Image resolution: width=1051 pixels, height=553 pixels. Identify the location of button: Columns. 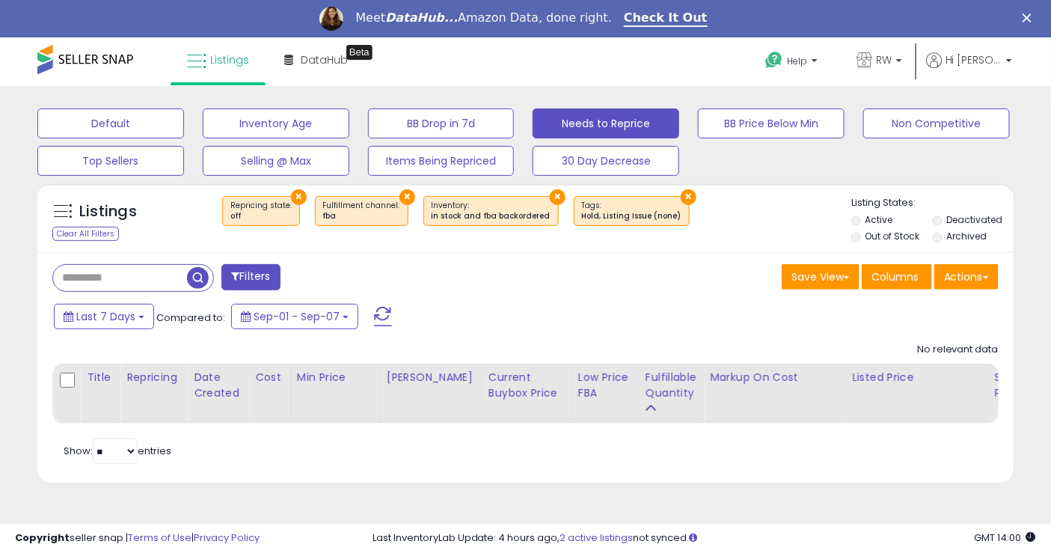
(897, 277).